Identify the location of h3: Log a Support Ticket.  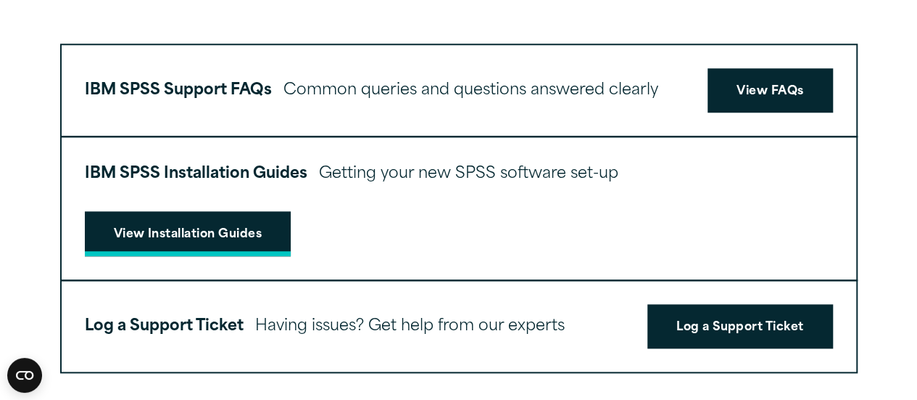
(164, 326).